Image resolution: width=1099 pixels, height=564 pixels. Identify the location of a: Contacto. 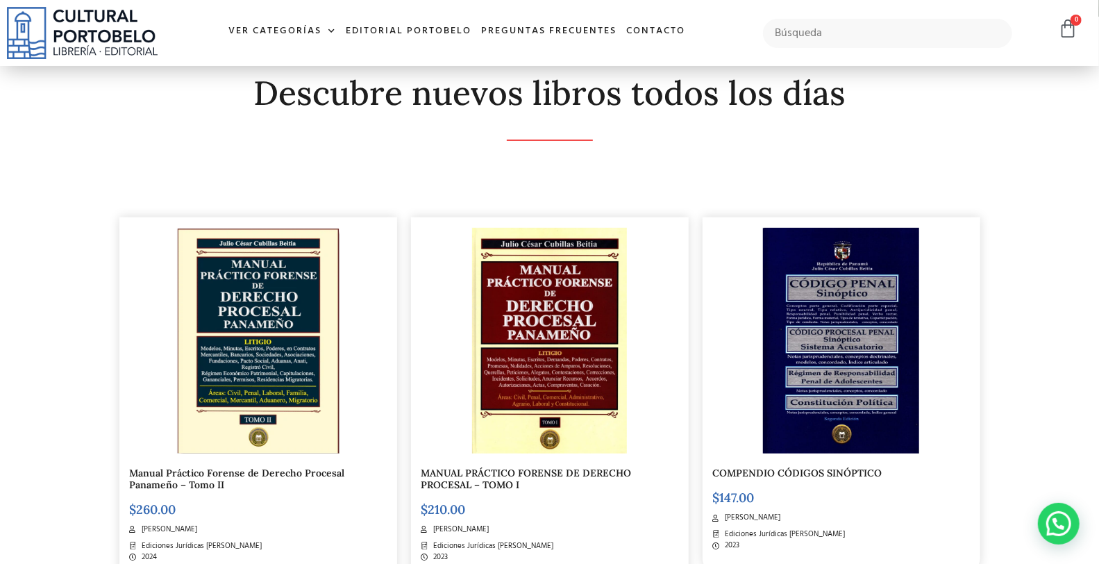
(655, 31).